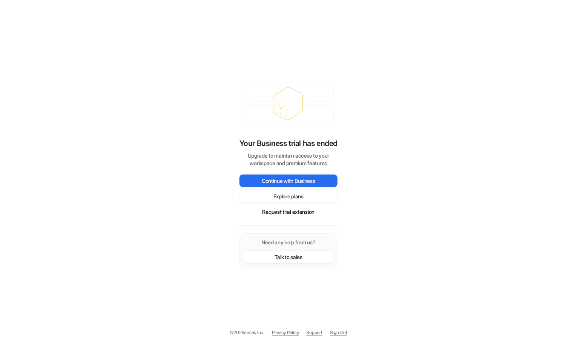 The image size is (577, 345). Describe the element at coordinates (315, 333) in the screenshot. I see `span: Support` at that location.